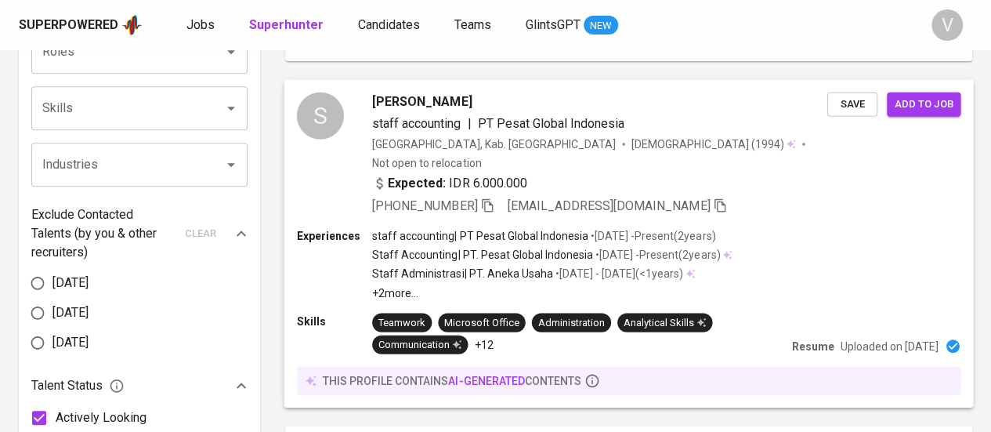 The image size is (991, 432). Describe the element at coordinates (923, 103) in the screenshot. I see `span: Add to job` at that location.